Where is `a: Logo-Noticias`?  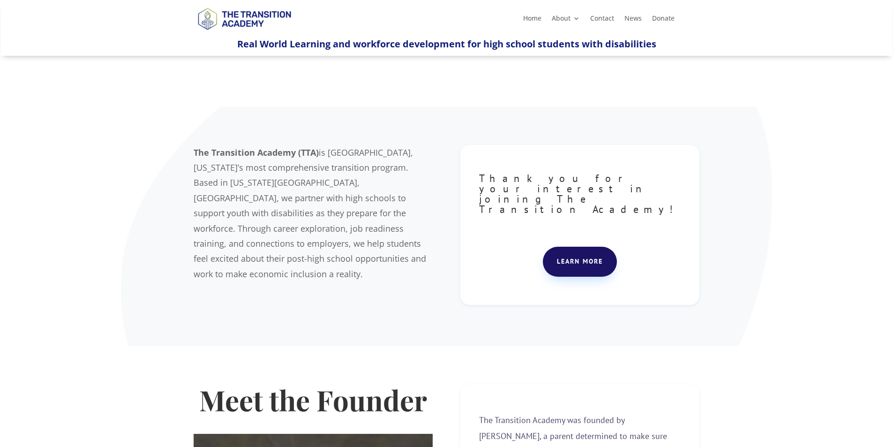
a: Logo-Noticias is located at coordinates (244, 32).